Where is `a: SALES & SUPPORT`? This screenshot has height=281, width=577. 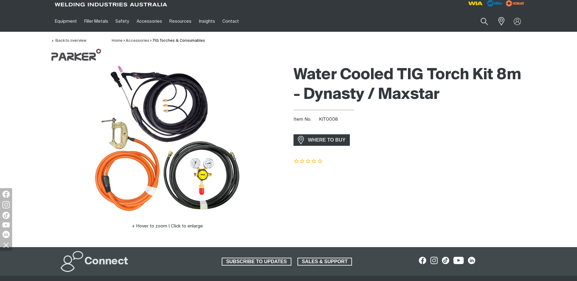
a: SALES & SUPPORT is located at coordinates (325, 262).